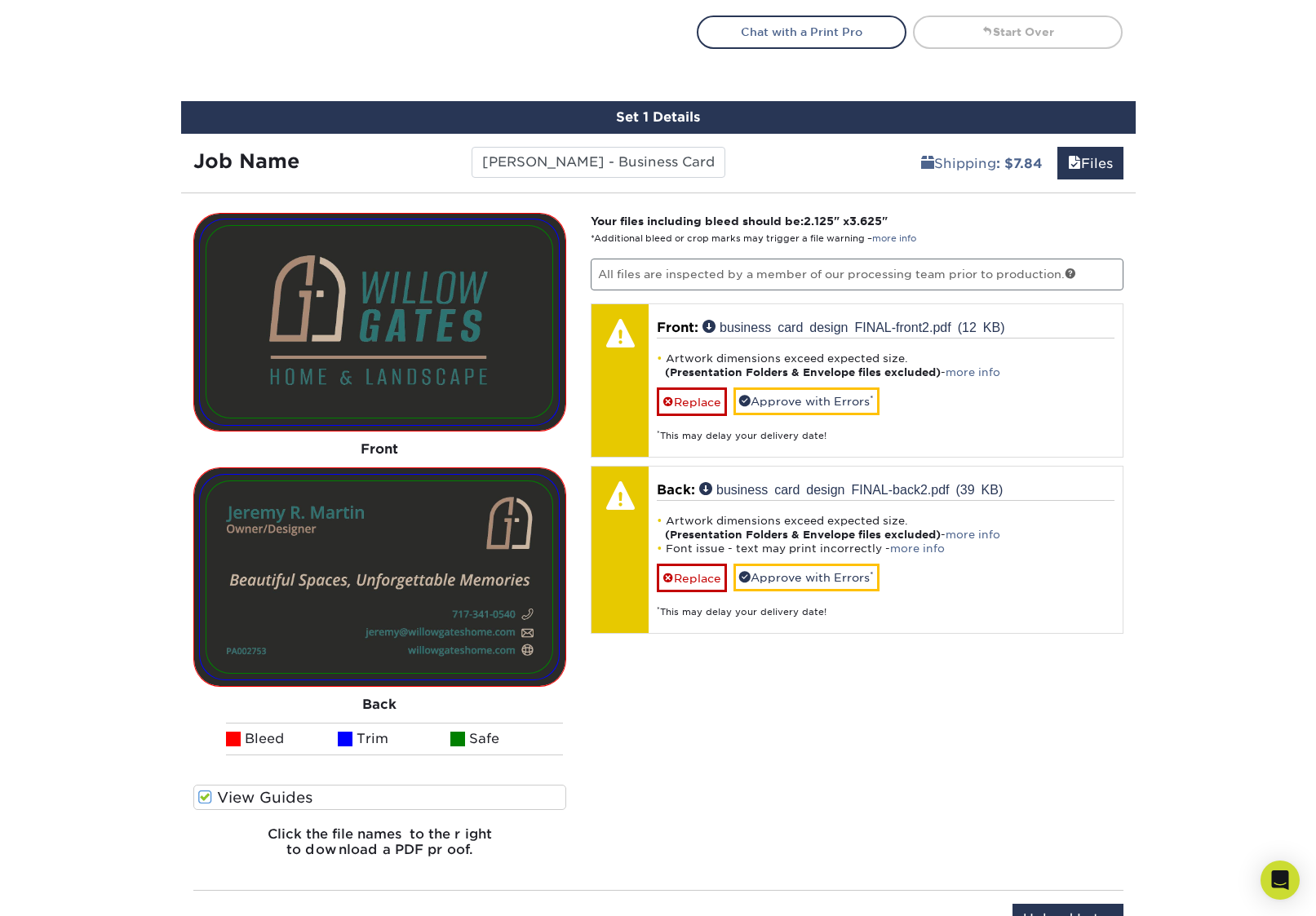  What do you see at coordinates (819, 221) in the screenshot?
I see `span: 2.125` at bounding box center [819, 221].